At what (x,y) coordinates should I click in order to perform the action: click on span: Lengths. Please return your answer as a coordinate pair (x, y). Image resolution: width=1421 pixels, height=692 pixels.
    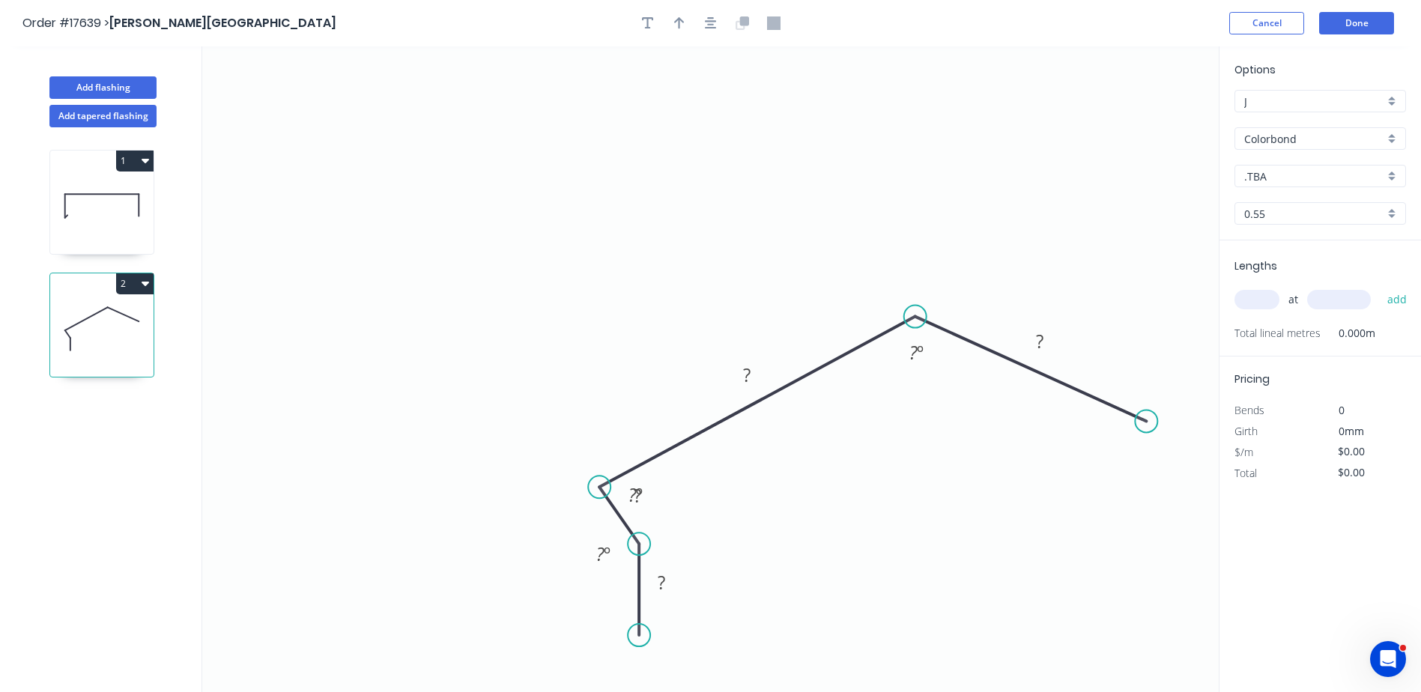
    Looking at the image, I should click on (1256, 266).